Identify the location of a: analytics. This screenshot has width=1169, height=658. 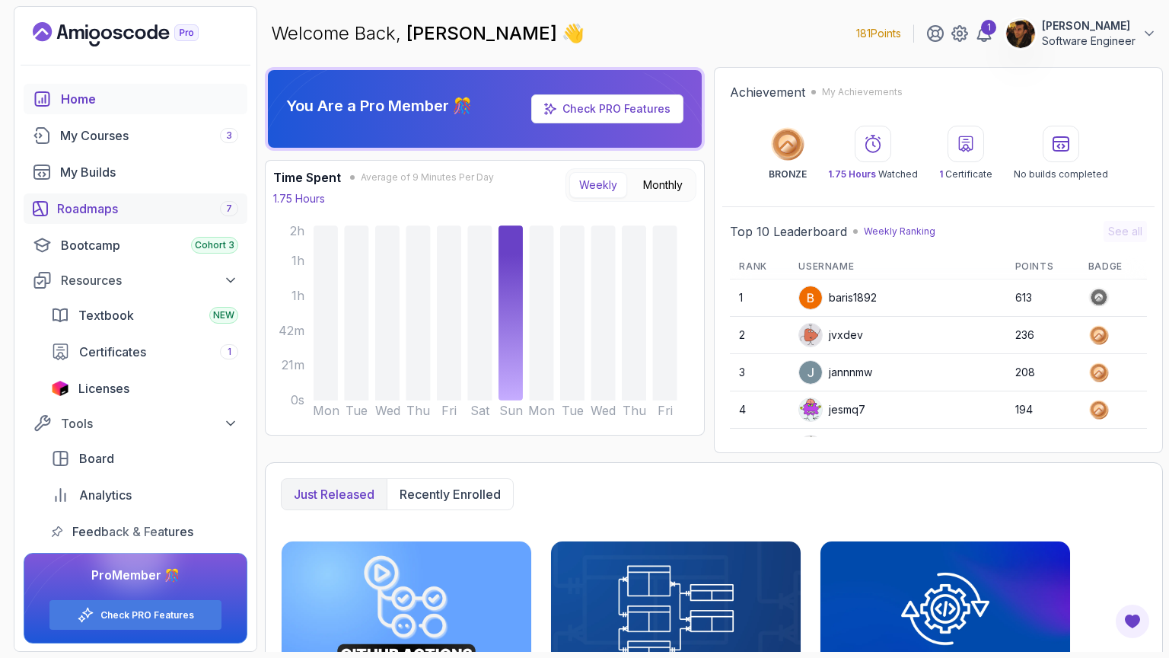
(145, 495).